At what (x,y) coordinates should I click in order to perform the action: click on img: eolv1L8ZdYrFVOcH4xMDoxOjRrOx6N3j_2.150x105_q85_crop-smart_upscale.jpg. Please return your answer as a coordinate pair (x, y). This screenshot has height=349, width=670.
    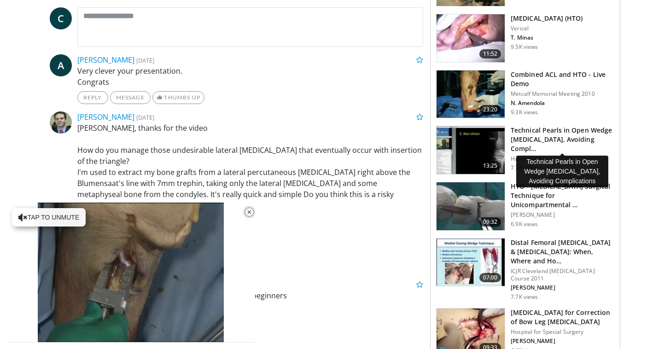
    Looking at the image, I should click on (471, 263).